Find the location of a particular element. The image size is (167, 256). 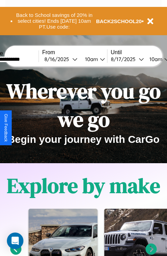

h1: Explore by make is located at coordinates (83, 186).